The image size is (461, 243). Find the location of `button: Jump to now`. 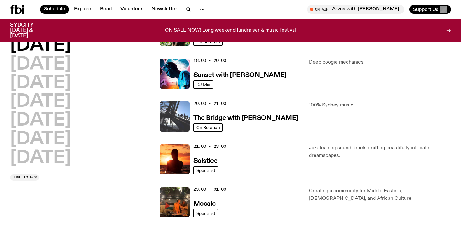

button: Jump to now is located at coordinates (24, 178).